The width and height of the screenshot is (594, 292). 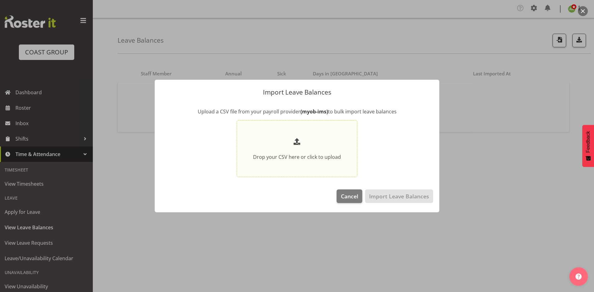 I want to click on strong: (myob-ims), so click(x=314, y=112).